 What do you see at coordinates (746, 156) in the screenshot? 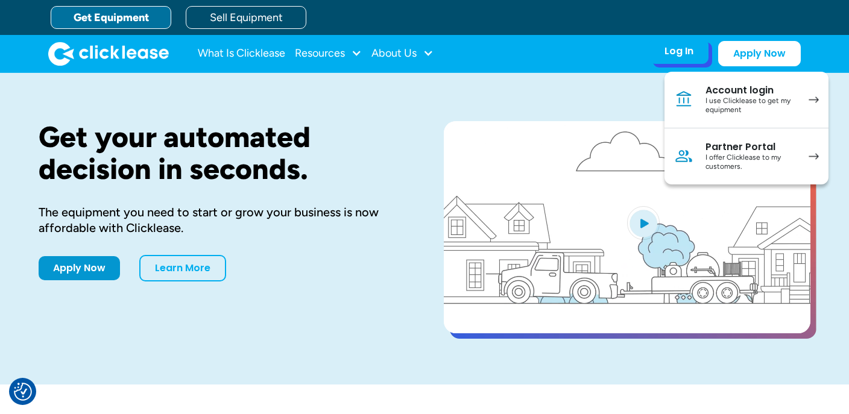
I see `a: Partner PortalI offer Clicklease to my customers.` at bounding box center [746, 156].